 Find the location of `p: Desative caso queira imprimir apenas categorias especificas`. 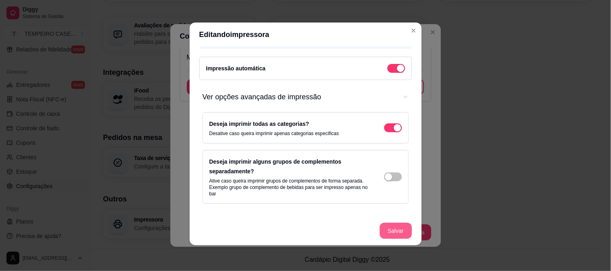

p: Desative caso queira imprimir apenas categorias especificas is located at coordinates (274, 134).